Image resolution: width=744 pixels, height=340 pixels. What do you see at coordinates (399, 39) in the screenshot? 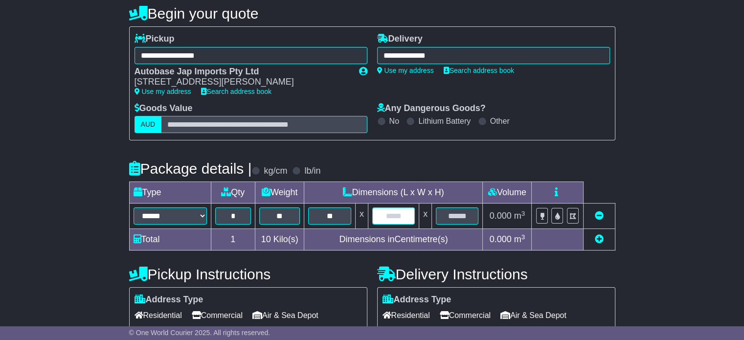
I see `label: Delivery` at bounding box center [399, 39].